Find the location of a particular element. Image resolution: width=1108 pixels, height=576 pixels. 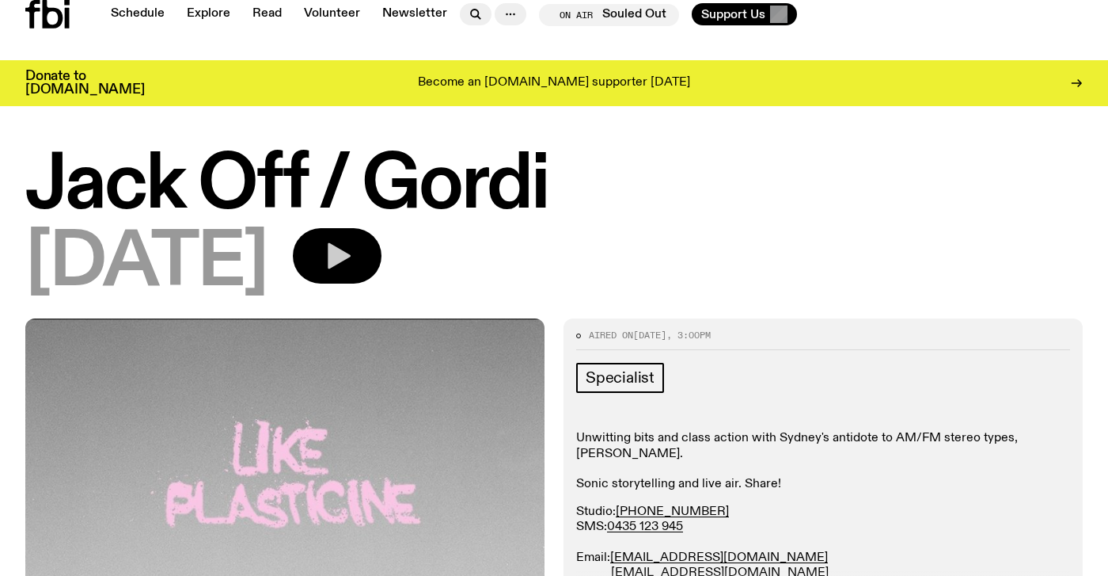

h1: Jack Off / Gordi is located at coordinates (554, 186).